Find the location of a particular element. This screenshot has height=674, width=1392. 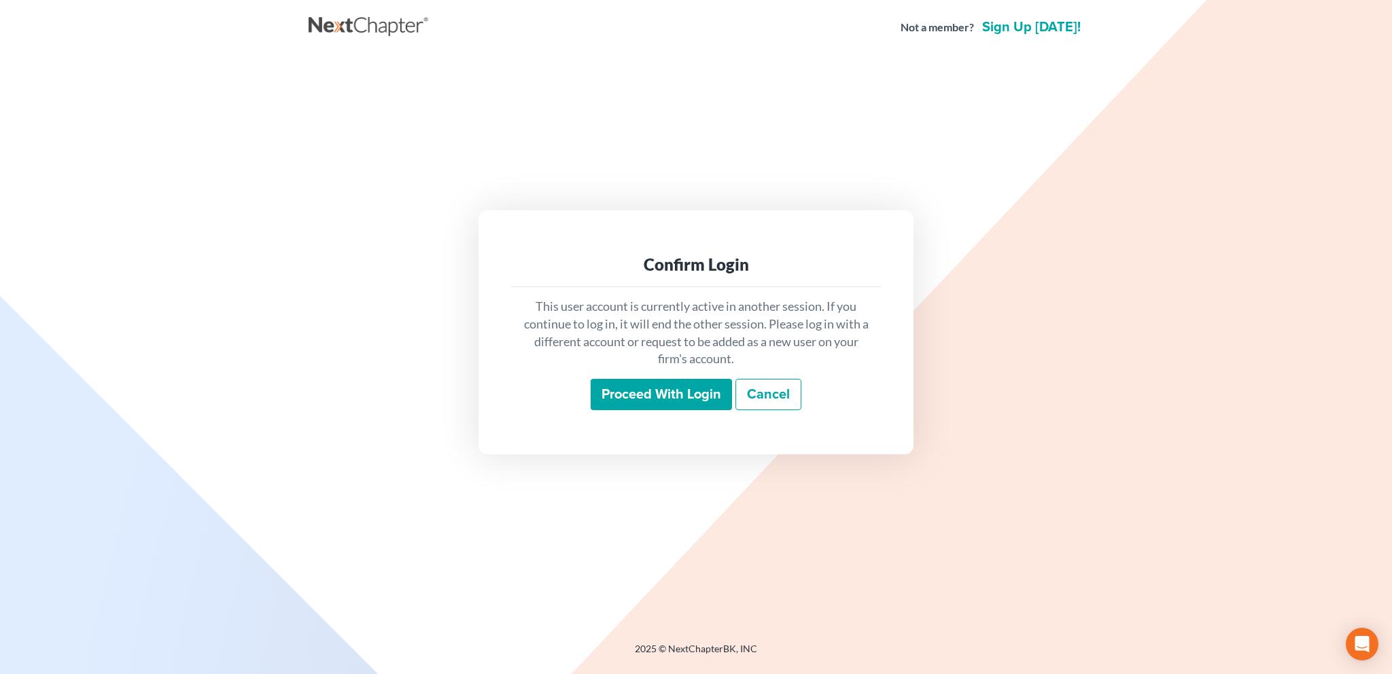

input: Proceed with login is located at coordinates (661, 394).